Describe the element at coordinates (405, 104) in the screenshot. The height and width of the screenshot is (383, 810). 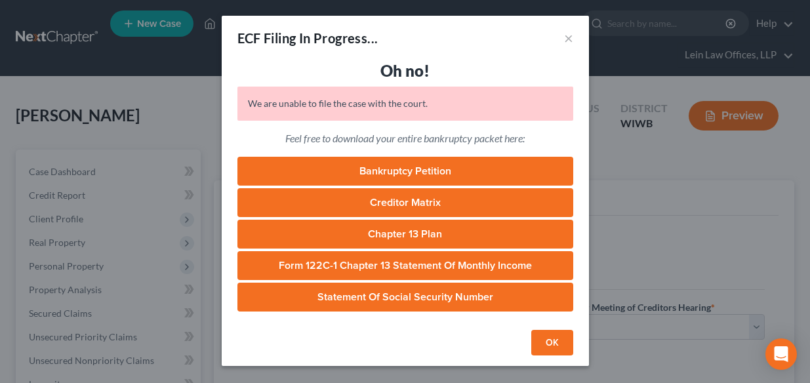
I see `div: We are unable to file the case with the court.` at that location.